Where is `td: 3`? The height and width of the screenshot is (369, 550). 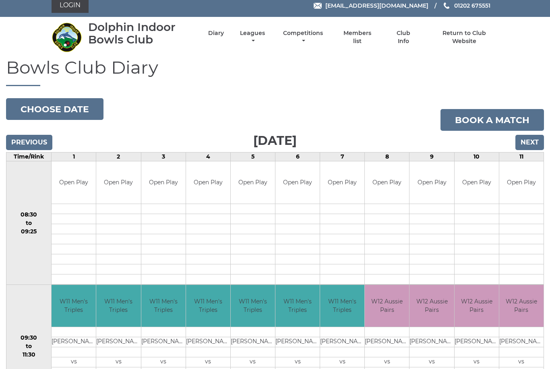 td: 3 is located at coordinates (163, 157).